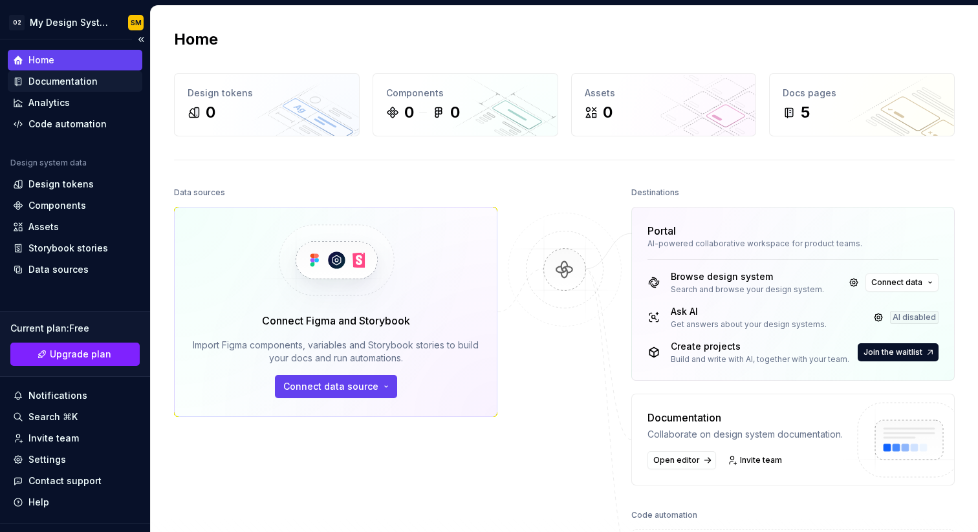  What do you see at coordinates (75, 460) in the screenshot?
I see `a: Settings` at bounding box center [75, 460].